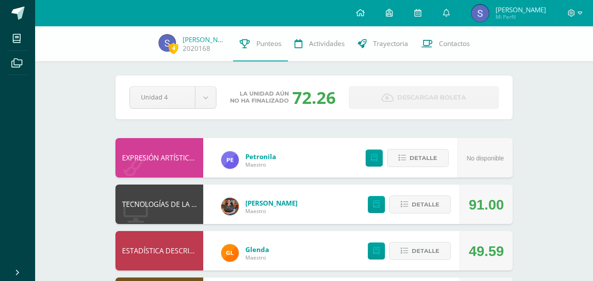  Describe the element at coordinates (314, 97) in the screenshot. I see `div: 72.26` at that location.